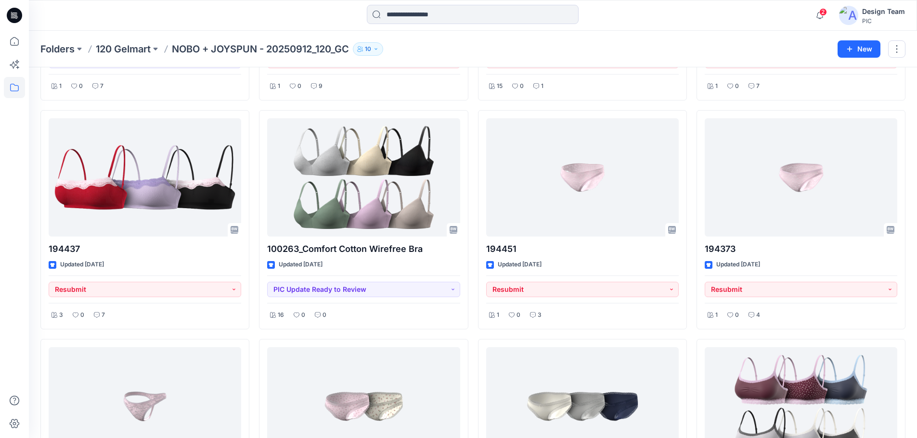  I want to click on img: avatar, so click(849, 15).